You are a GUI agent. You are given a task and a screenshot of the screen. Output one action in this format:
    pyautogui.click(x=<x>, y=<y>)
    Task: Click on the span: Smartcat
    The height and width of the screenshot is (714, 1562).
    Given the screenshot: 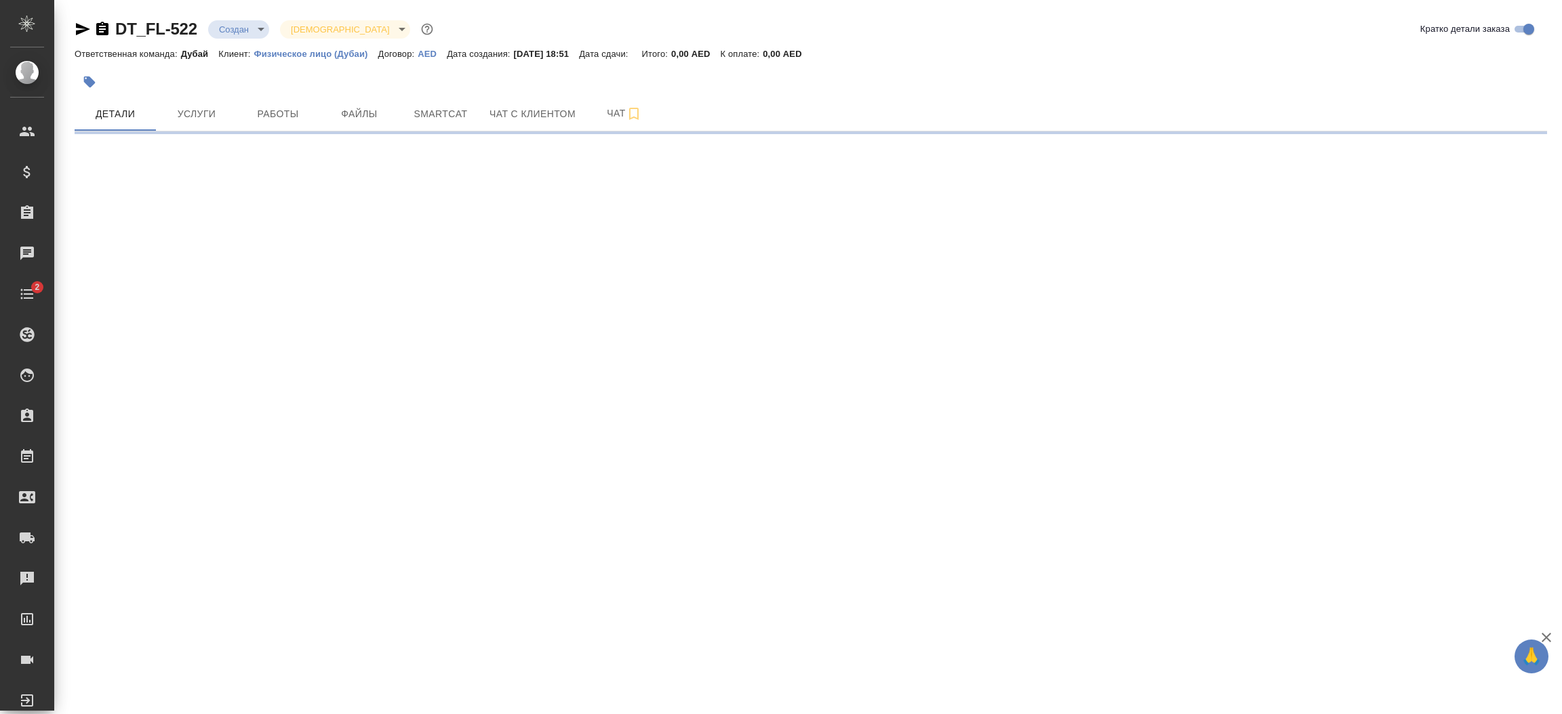 What is the action you would take?
    pyautogui.click(x=441, y=114)
    